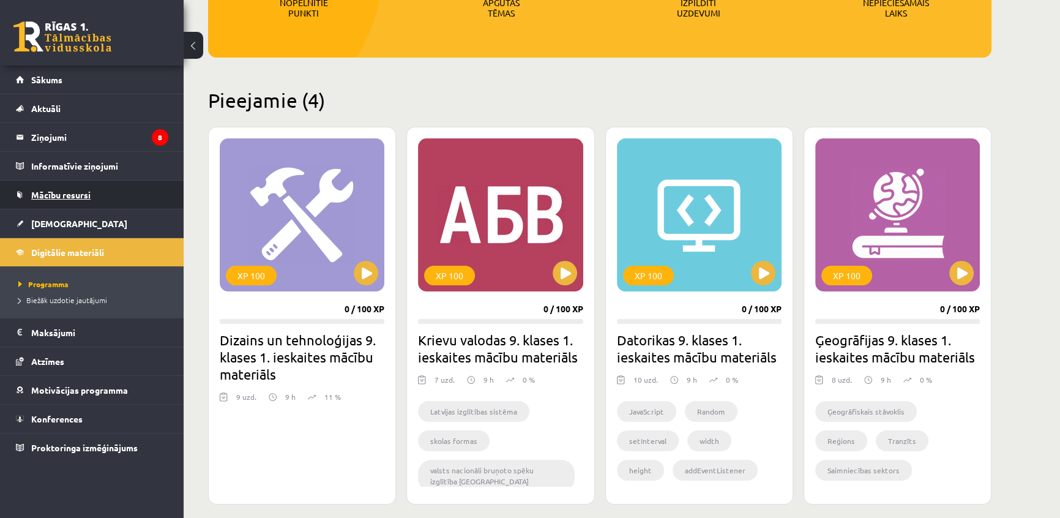 The image size is (1060, 518). I want to click on li: Ģeogrāfiskais stāvoklis, so click(866, 411).